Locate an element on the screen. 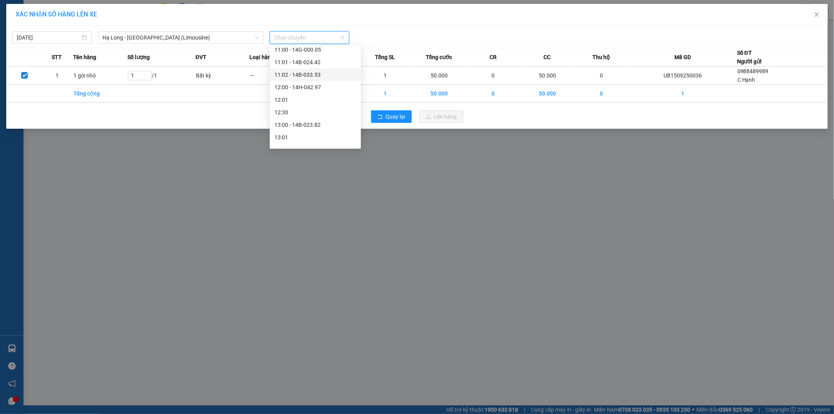  span: Quay lại is located at coordinates (396, 116).